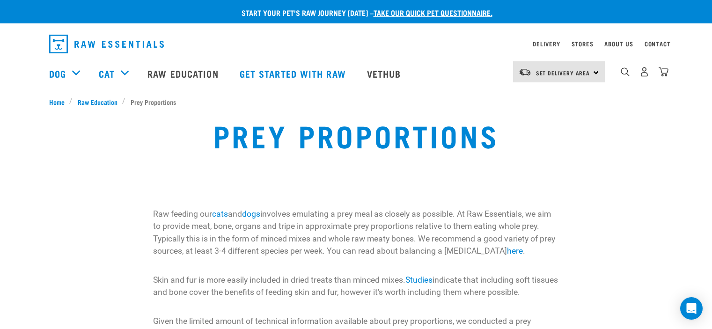 Image resolution: width=712 pixels, height=329 pixels. What do you see at coordinates (356, 233) in the screenshot?
I see `p: Raw feeding our and involves emulating a prey meal as closely as possible. At Raw Essentials, we ...` at bounding box center [356, 233].